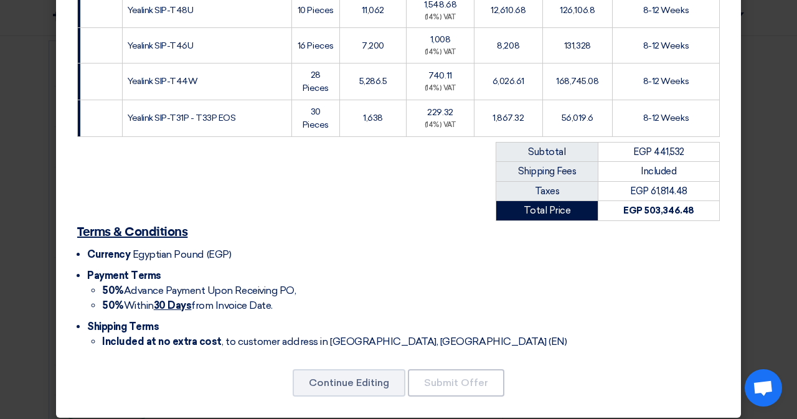 This screenshot has width=797, height=419. What do you see at coordinates (160, 45) in the screenshot?
I see `span: Yealink SIP-T46U` at bounding box center [160, 45].